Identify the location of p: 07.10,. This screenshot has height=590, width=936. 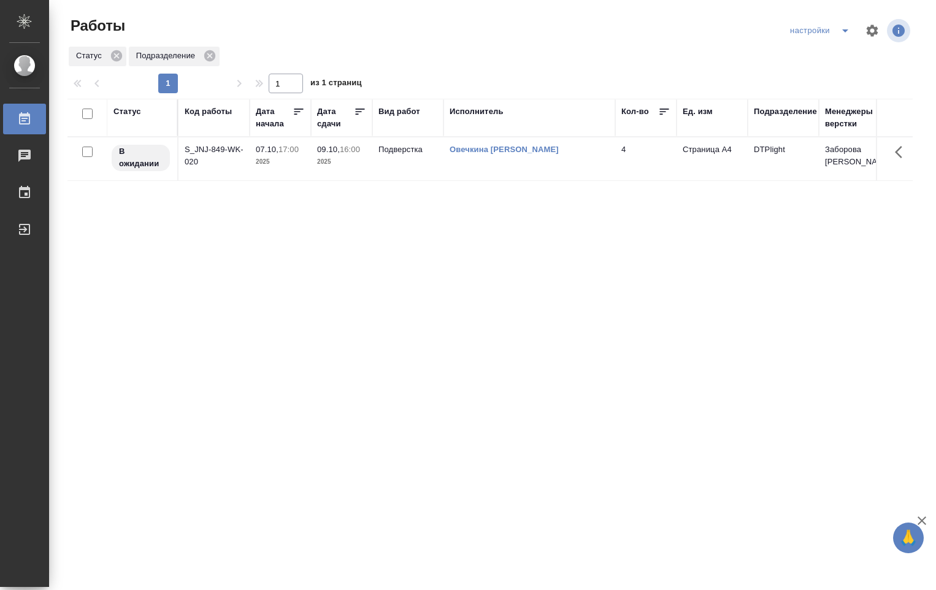
(267, 149).